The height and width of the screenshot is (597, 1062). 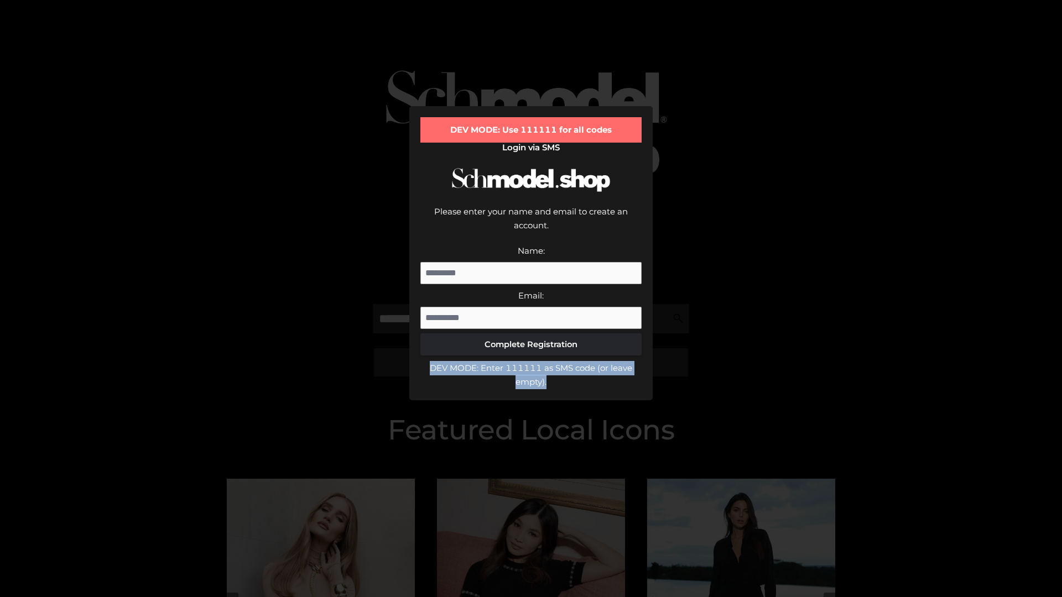 What do you see at coordinates (531, 344) in the screenshot?
I see `button: Complete Registration` at bounding box center [531, 344].